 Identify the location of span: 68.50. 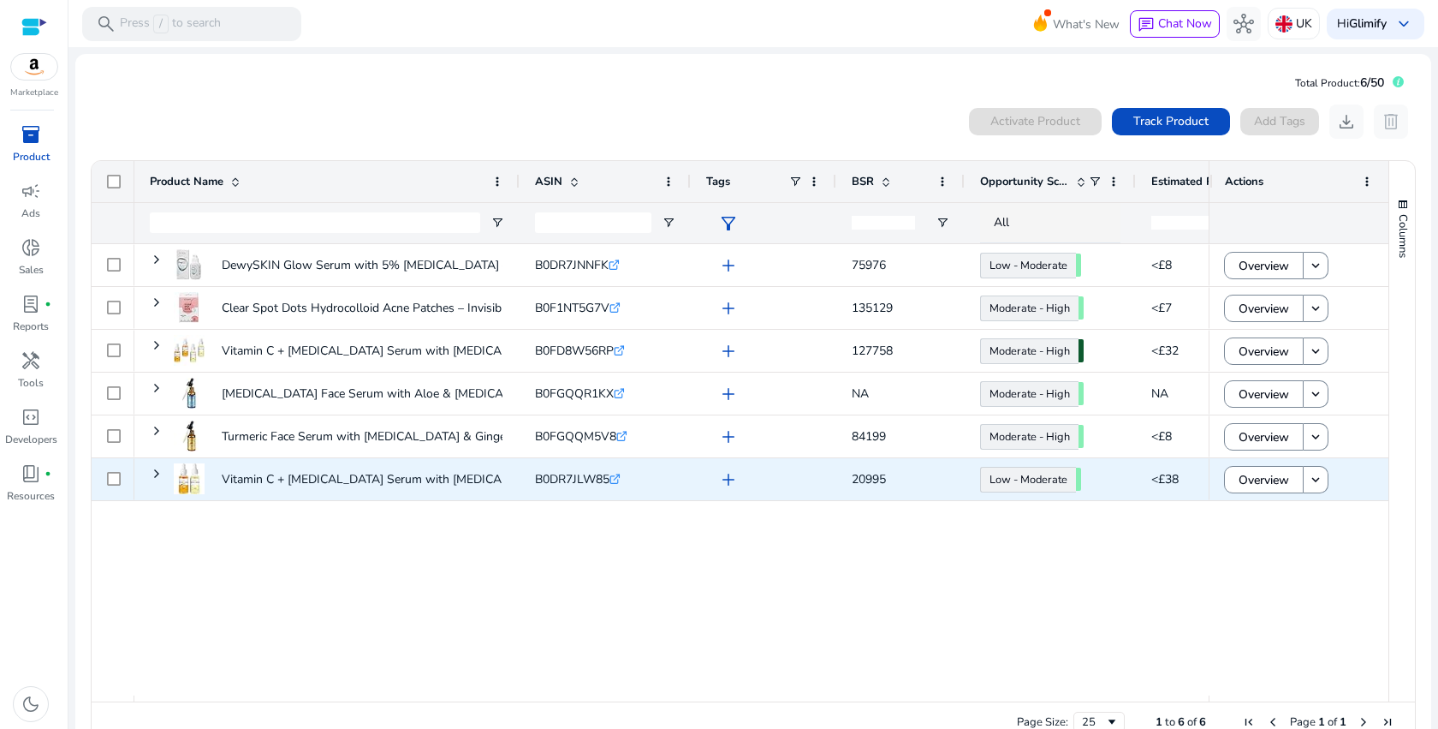
(1081, 307).